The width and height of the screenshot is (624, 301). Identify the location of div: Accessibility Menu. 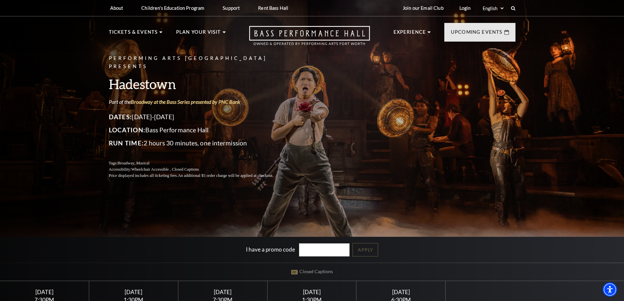
(610, 290).